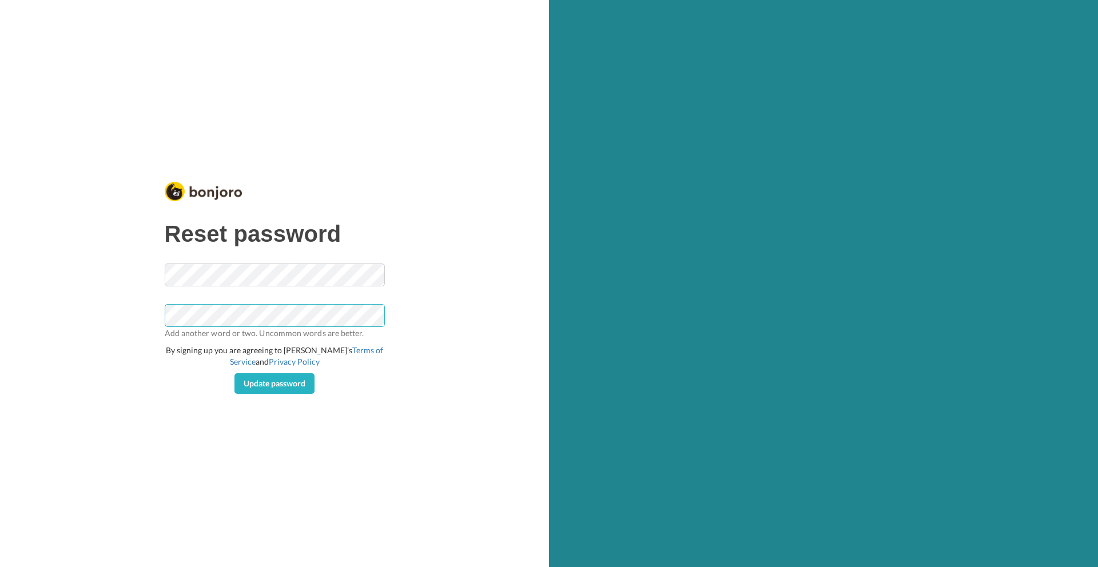 The height and width of the screenshot is (567, 1098). What do you see at coordinates (274, 383) in the screenshot?
I see `span: Update password` at bounding box center [274, 383].